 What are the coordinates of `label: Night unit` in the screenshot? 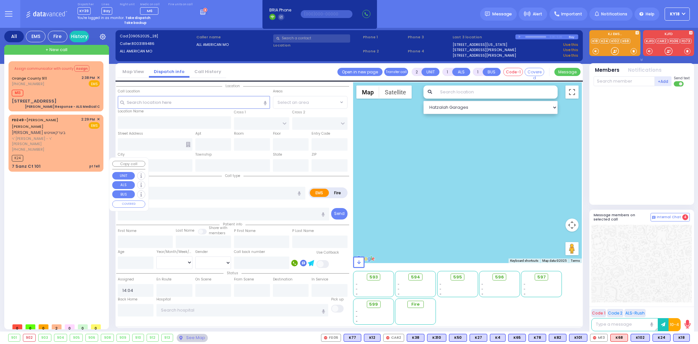 It's located at (127, 5).